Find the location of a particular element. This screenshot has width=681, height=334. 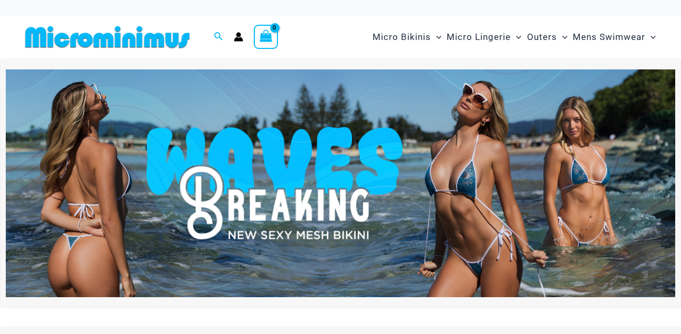

img: MM SHOP LOGO FLAT is located at coordinates (107, 37).